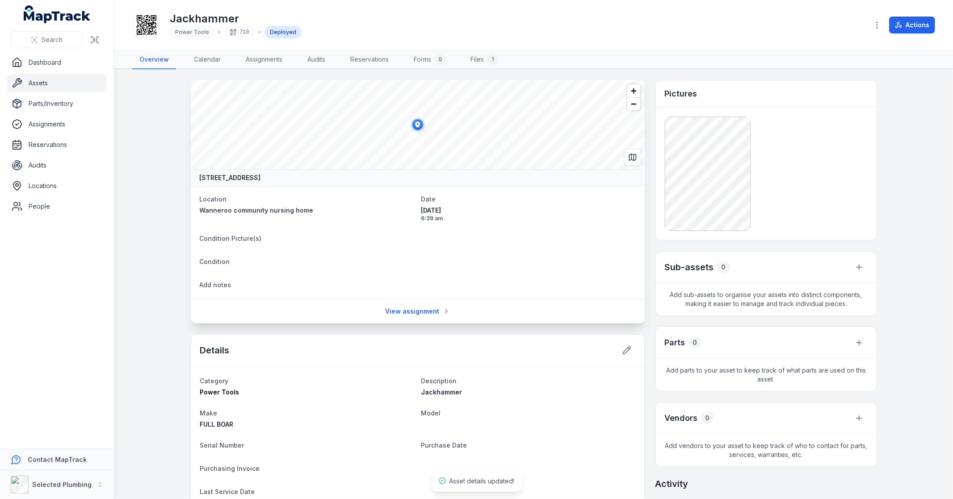 The image size is (953, 499). Describe the element at coordinates (46, 40) in the screenshot. I see `button: Search` at that location.